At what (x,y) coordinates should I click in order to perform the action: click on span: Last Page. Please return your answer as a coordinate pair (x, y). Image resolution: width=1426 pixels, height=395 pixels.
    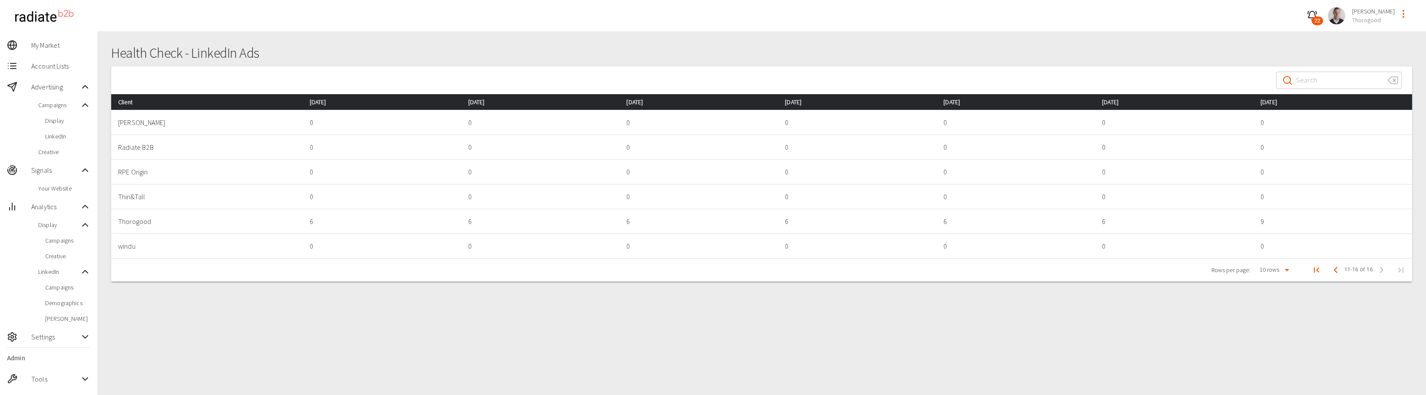
    Looking at the image, I should click on (1401, 270).